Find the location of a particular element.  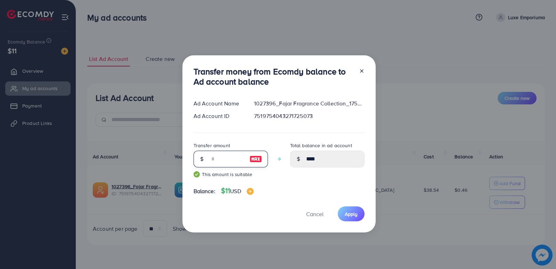

span: Balance: is located at coordinates (204, 191).